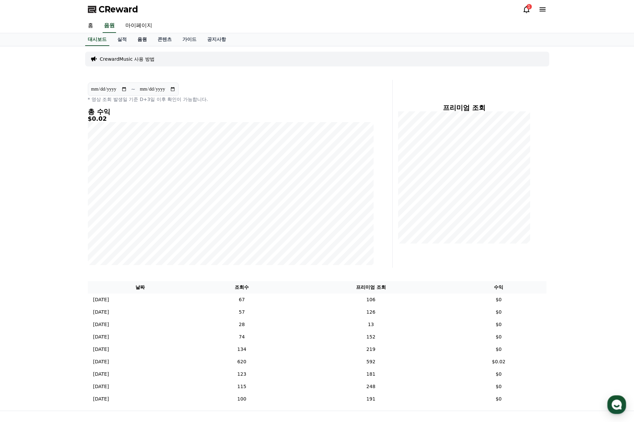 The height and width of the screenshot is (422, 634). Describe the element at coordinates (370, 287) in the screenshot. I see `th: 프리미엄 조회` at that location.